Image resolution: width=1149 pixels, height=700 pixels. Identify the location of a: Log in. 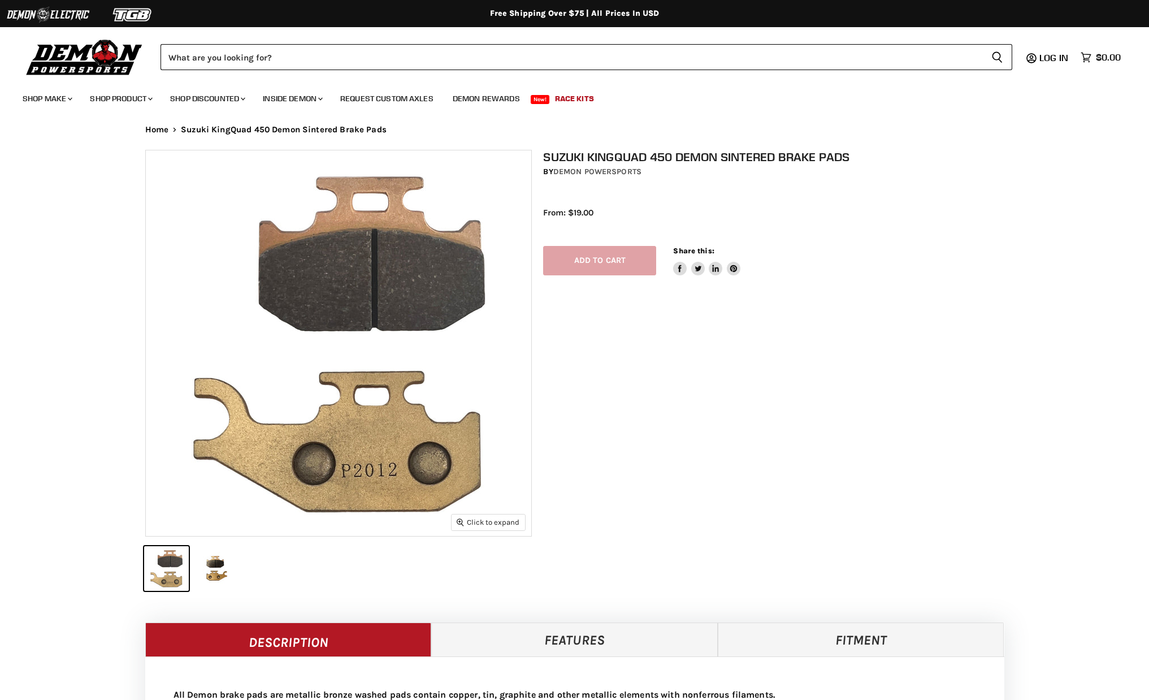
(1055, 58).